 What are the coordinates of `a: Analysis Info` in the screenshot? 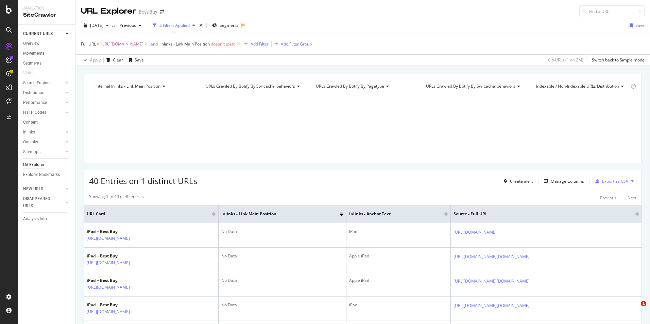 It's located at (47, 219).